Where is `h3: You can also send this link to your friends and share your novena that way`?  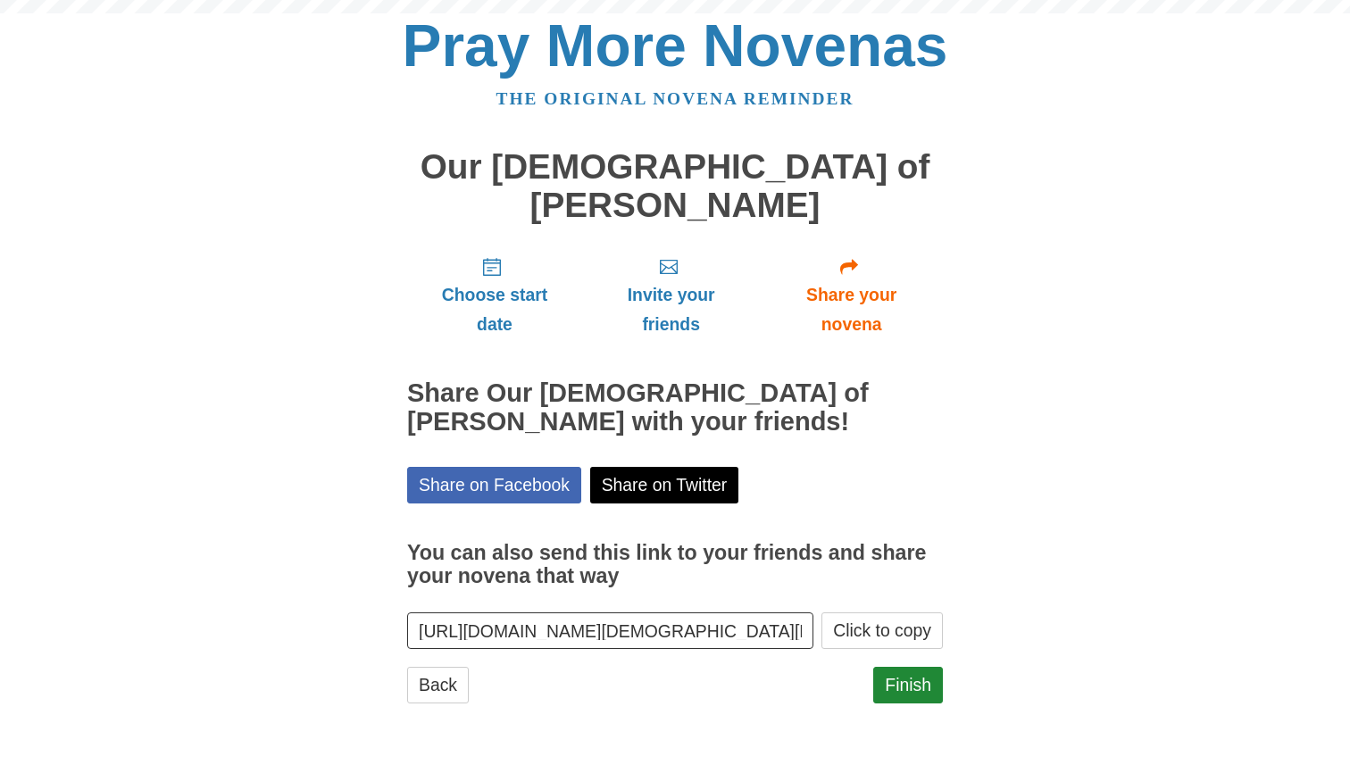 h3: You can also send this link to your friends and share your novena that way is located at coordinates (675, 564).